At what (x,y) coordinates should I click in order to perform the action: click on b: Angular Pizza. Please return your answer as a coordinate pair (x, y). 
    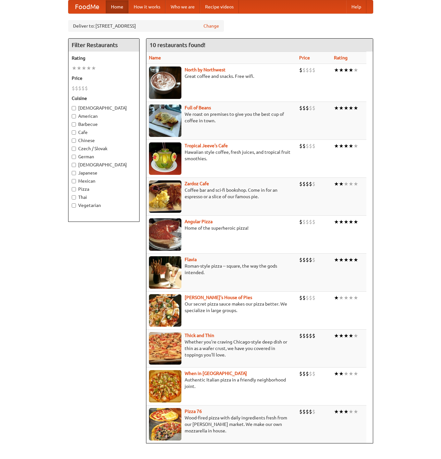
    Looking at the image, I should click on (198, 221).